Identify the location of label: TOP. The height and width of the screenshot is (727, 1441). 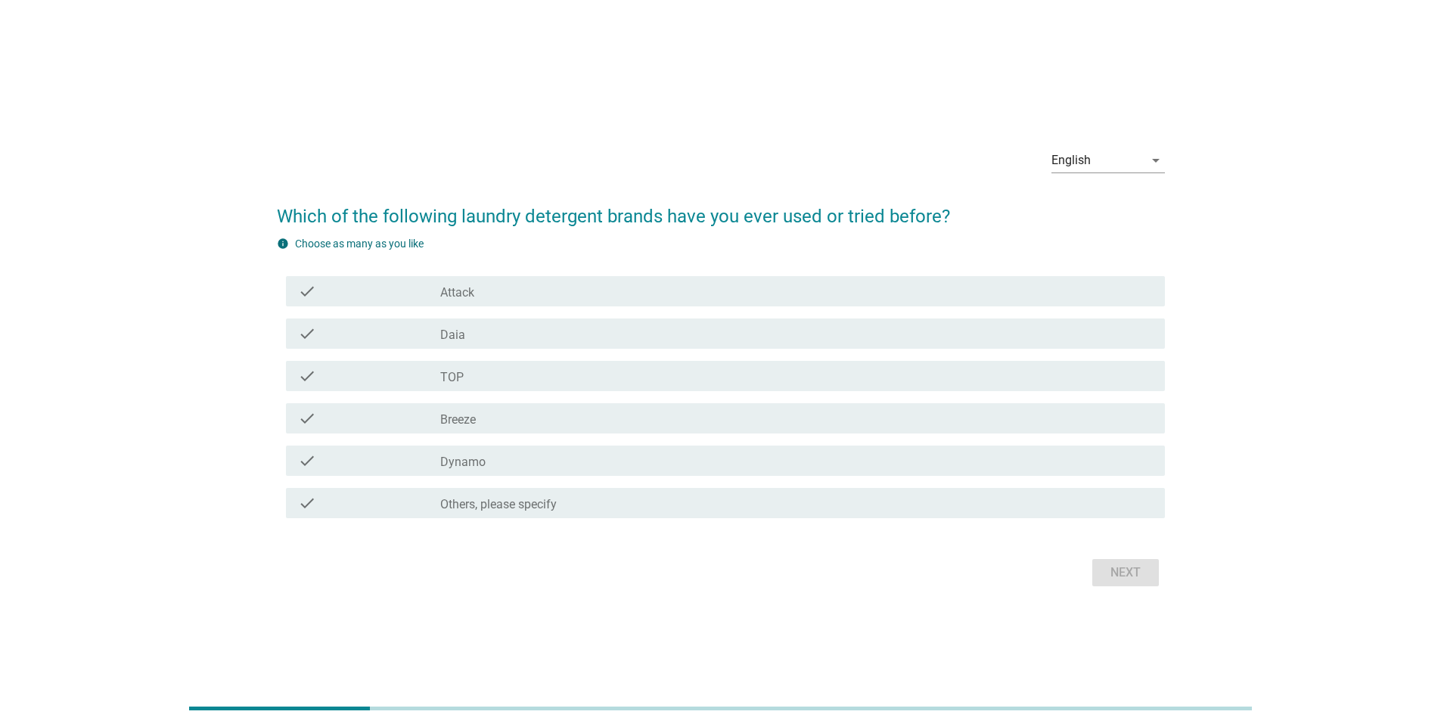
(452, 377).